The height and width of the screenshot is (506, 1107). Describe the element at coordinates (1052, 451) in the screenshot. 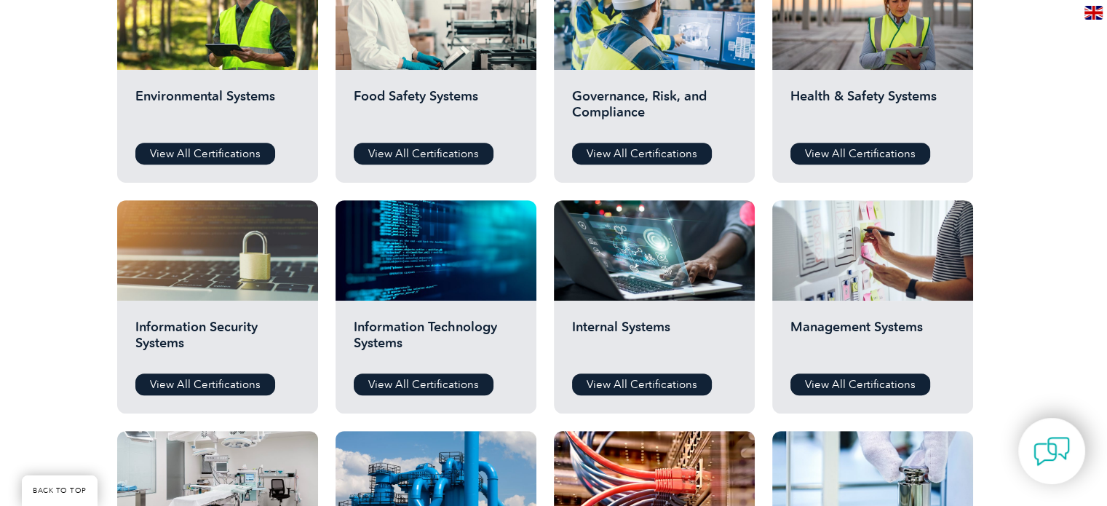

I see `img: contact-chat.png` at that location.